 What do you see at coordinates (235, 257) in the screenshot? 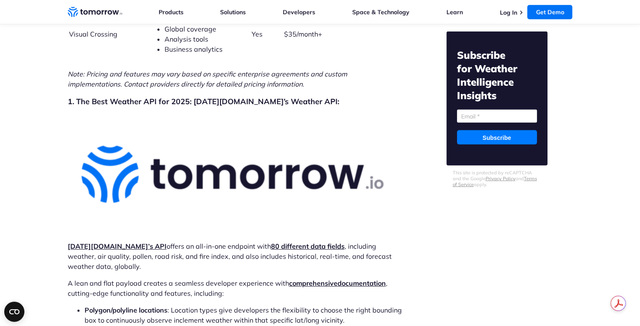
I see `p: offers an all-in-one endpoint with , including weather, air quality, pollen, road risk, and fire ...` at bounding box center [235, 257].